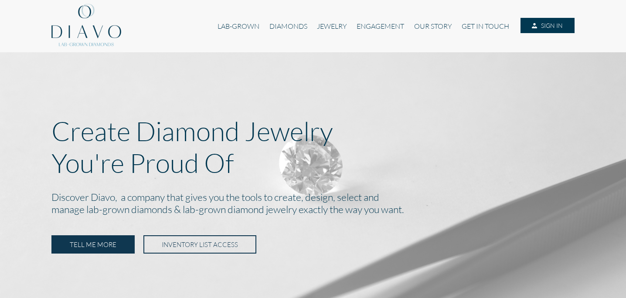 This screenshot has width=626, height=298. Describe the element at coordinates (93, 245) in the screenshot. I see `a: TELL ME MORE` at that location.